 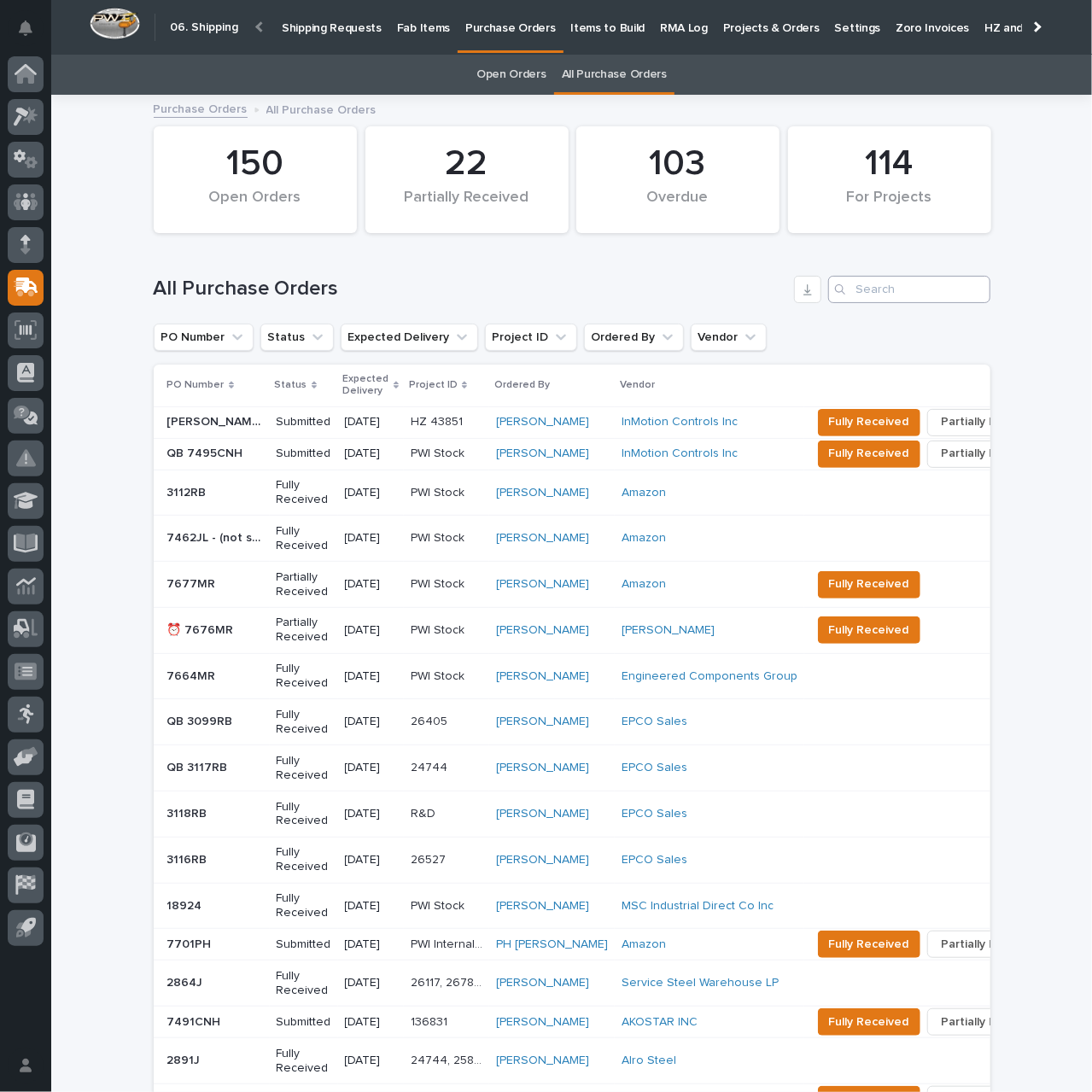 I want to click on p: 7491CNH, so click(x=196, y=1021).